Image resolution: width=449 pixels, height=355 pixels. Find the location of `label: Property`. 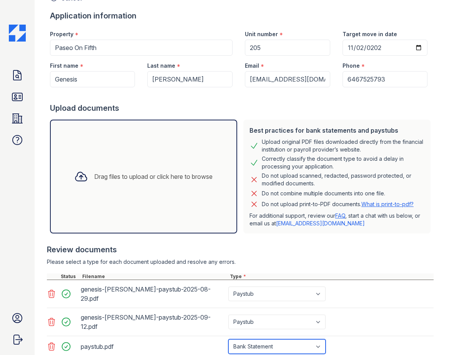

label: Property is located at coordinates (62, 34).